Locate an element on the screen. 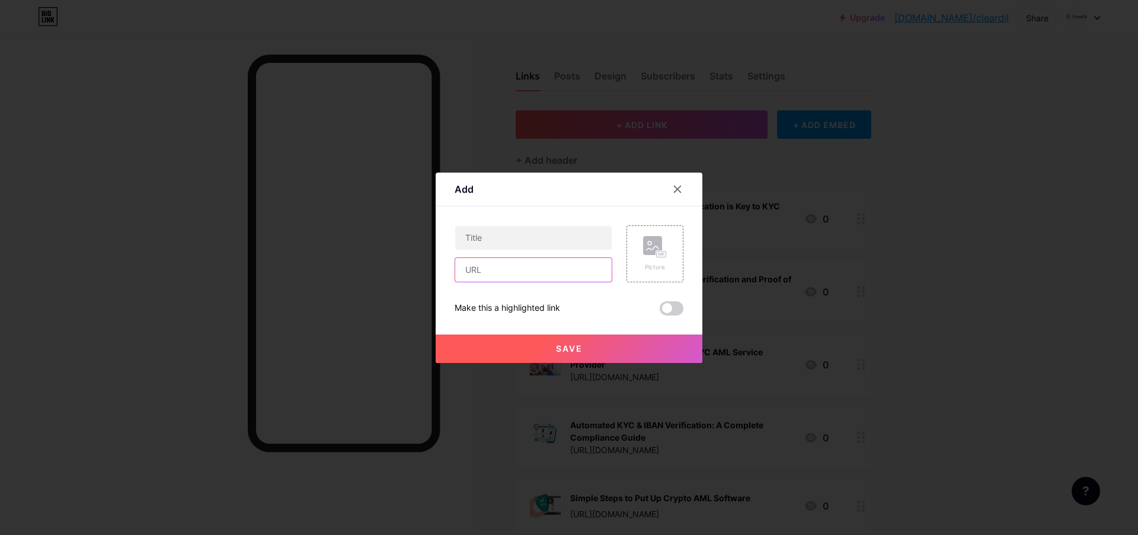  input: URL is located at coordinates (533, 270).